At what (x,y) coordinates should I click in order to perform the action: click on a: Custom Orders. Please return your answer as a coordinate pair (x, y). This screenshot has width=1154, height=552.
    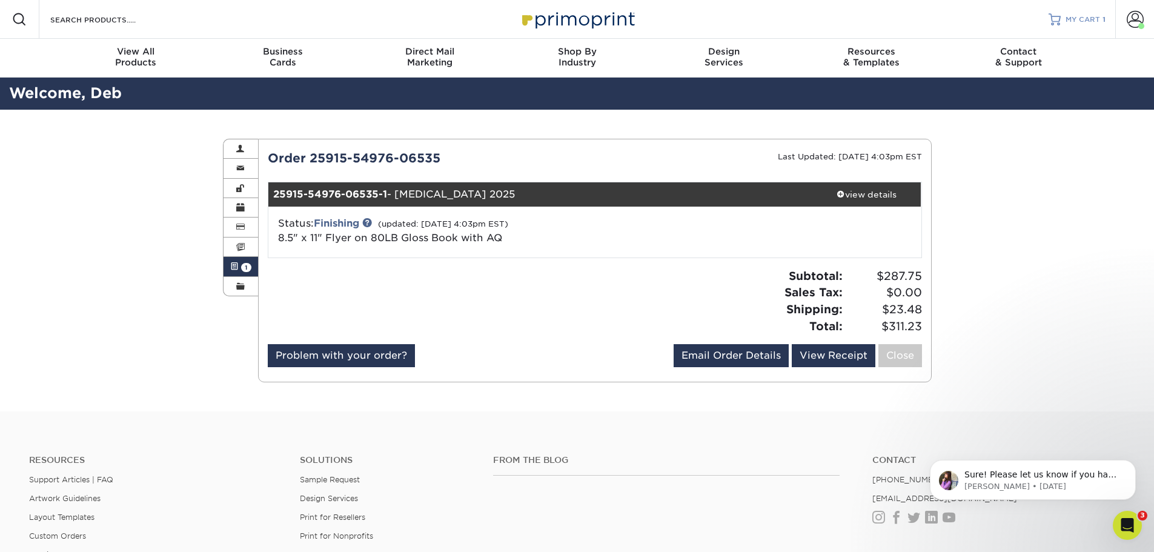
    Looking at the image, I should click on (58, 535).